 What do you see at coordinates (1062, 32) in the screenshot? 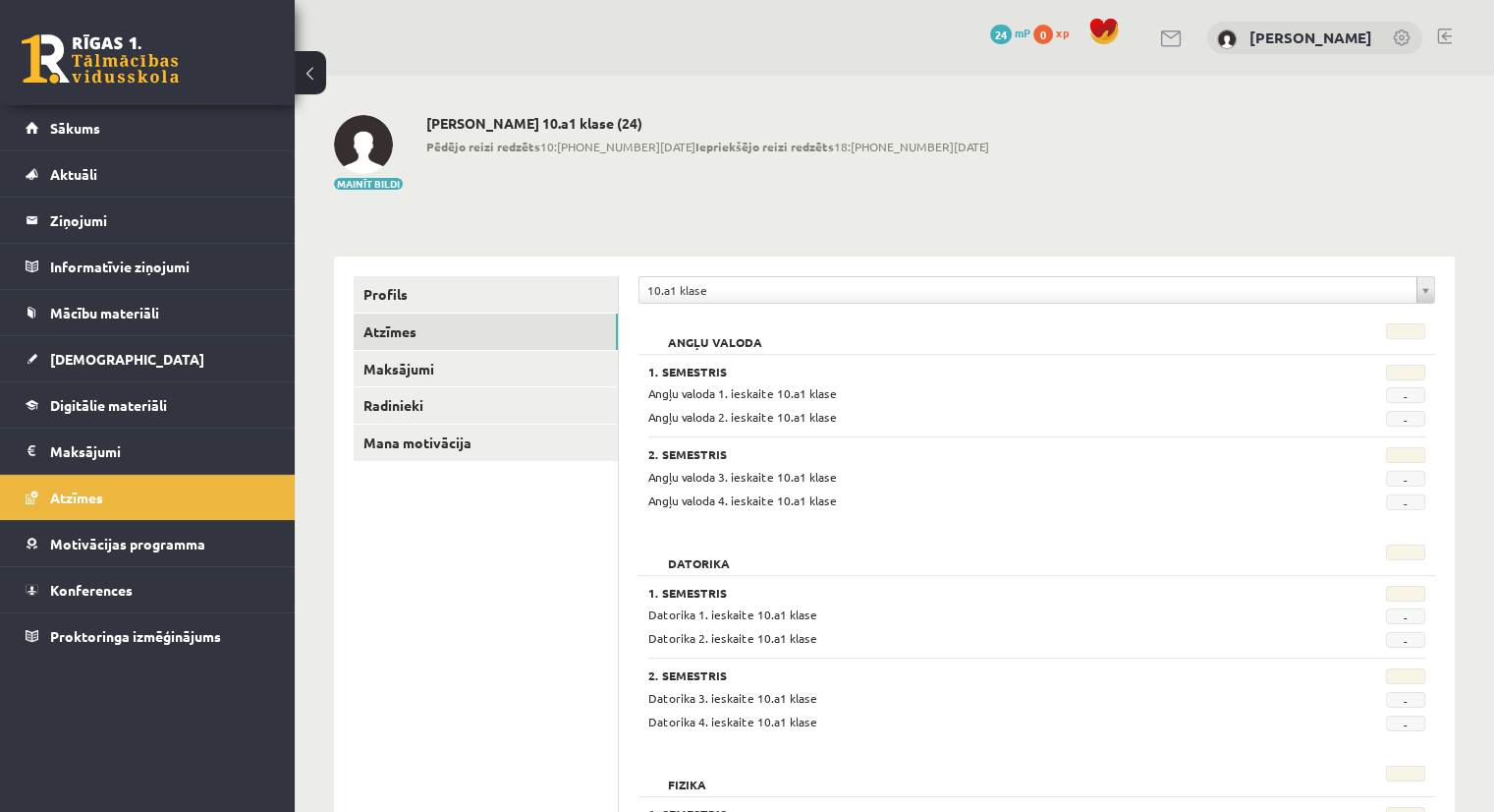
I see `span: xp` at bounding box center [1062, 32].